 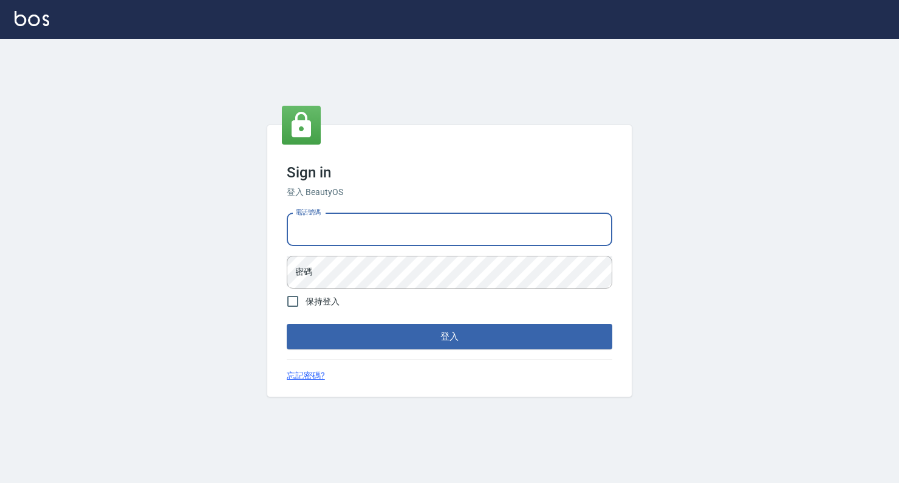 I want to click on img: Logo, so click(x=32, y=18).